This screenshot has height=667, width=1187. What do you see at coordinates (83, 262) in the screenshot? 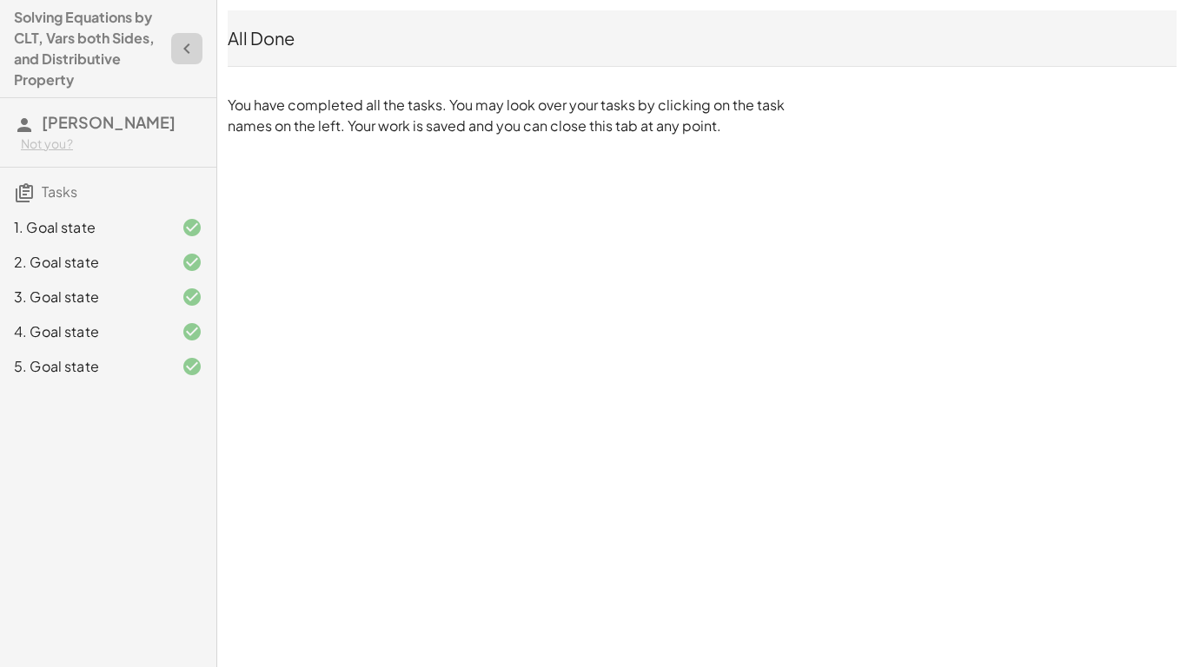
I see `div: 2. Goal state` at bounding box center [83, 262].